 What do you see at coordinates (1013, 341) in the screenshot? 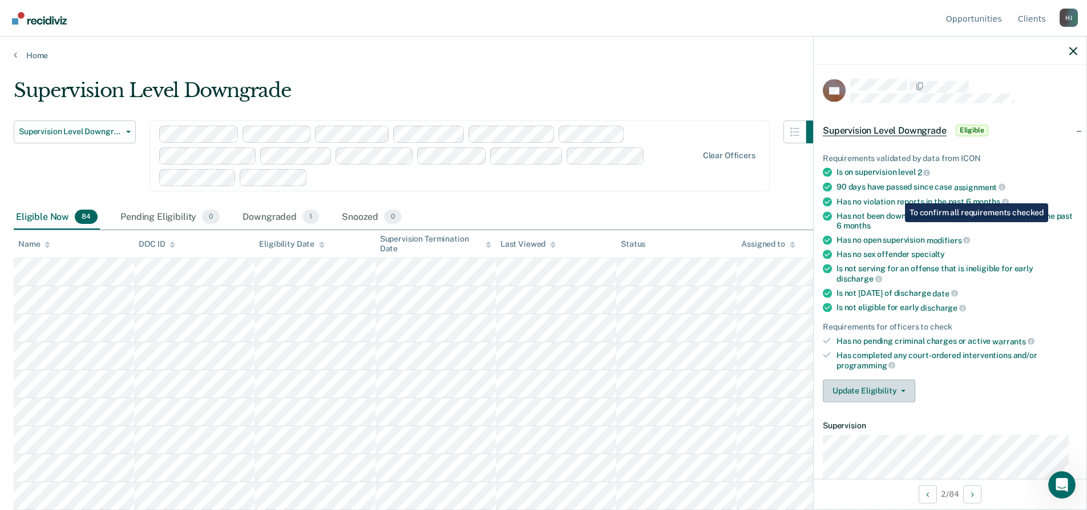
I see `span: warrants` at bounding box center [1013, 341].